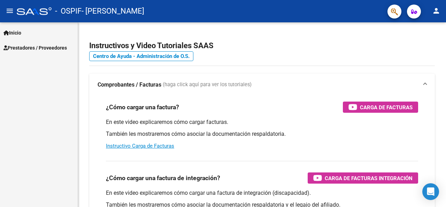 The image size is (446, 207). What do you see at coordinates (10, 11) in the screenshot?
I see `mat-icon: menu` at bounding box center [10, 11].